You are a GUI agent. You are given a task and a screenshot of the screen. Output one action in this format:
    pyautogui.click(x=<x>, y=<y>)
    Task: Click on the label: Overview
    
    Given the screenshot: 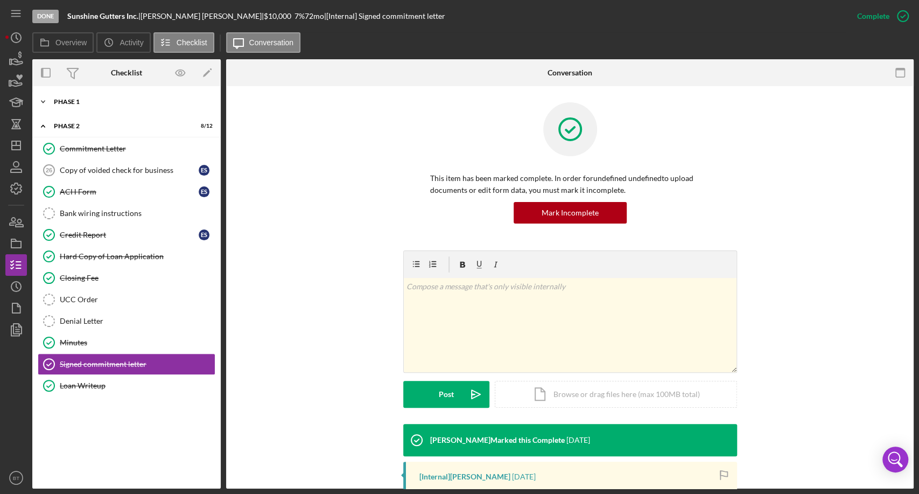 What is the action you would take?
    pyautogui.click(x=71, y=43)
    